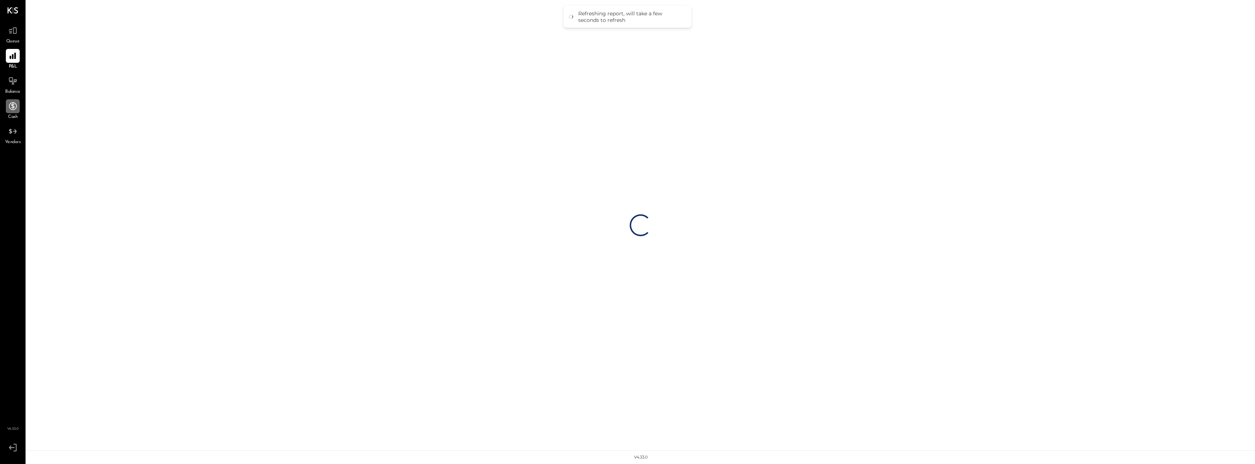 The height and width of the screenshot is (464, 1255). Describe the element at coordinates (13, 117) in the screenshot. I see `span: Cash` at that location.